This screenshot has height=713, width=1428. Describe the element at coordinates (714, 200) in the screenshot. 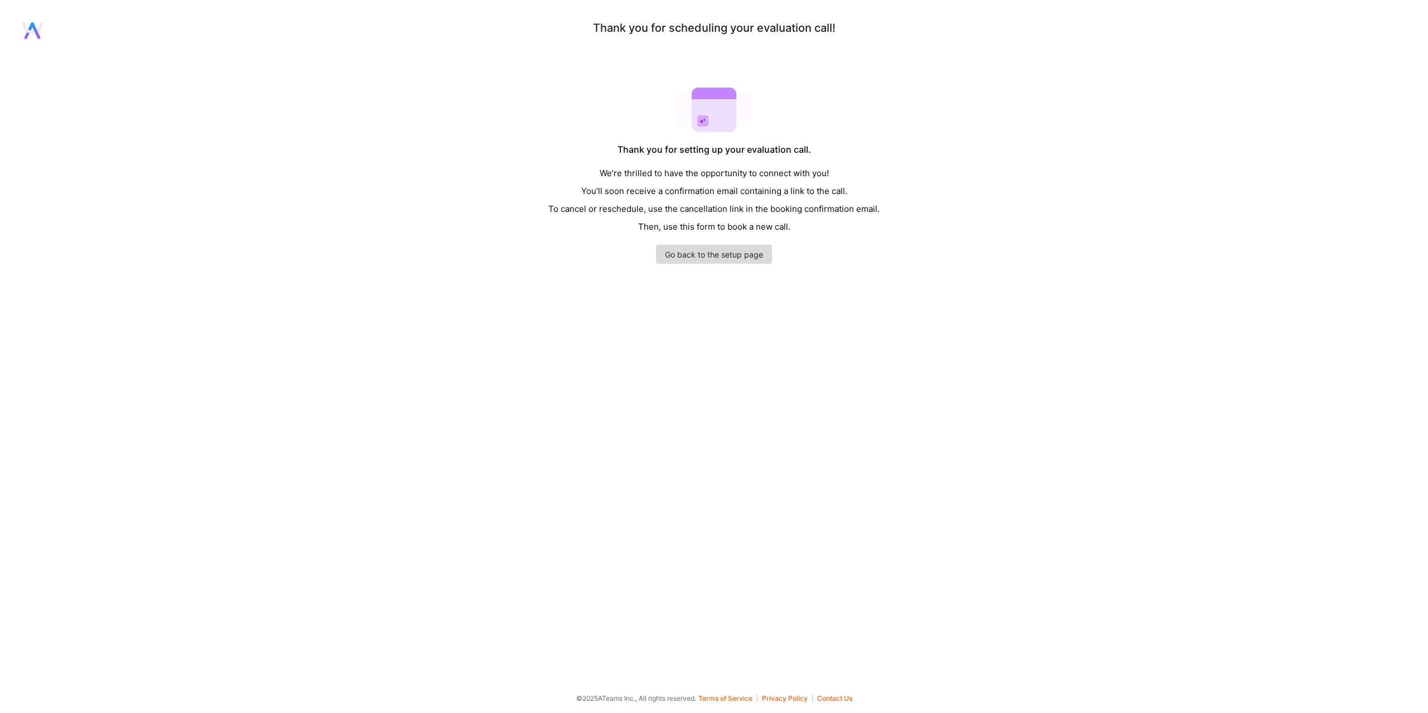

I see `div: We’re thrilled to have the opportunity to connect with you! You’ll soon receive a confirmation em...` at that location.